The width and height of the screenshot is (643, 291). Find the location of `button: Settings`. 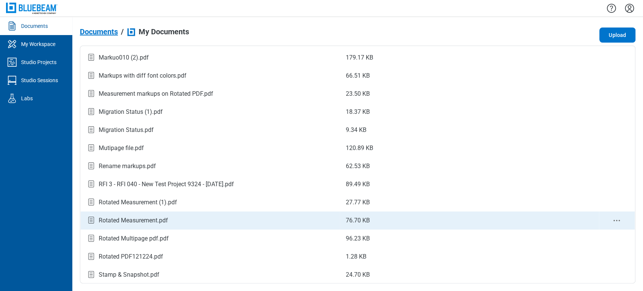

button: Settings is located at coordinates (629, 8).